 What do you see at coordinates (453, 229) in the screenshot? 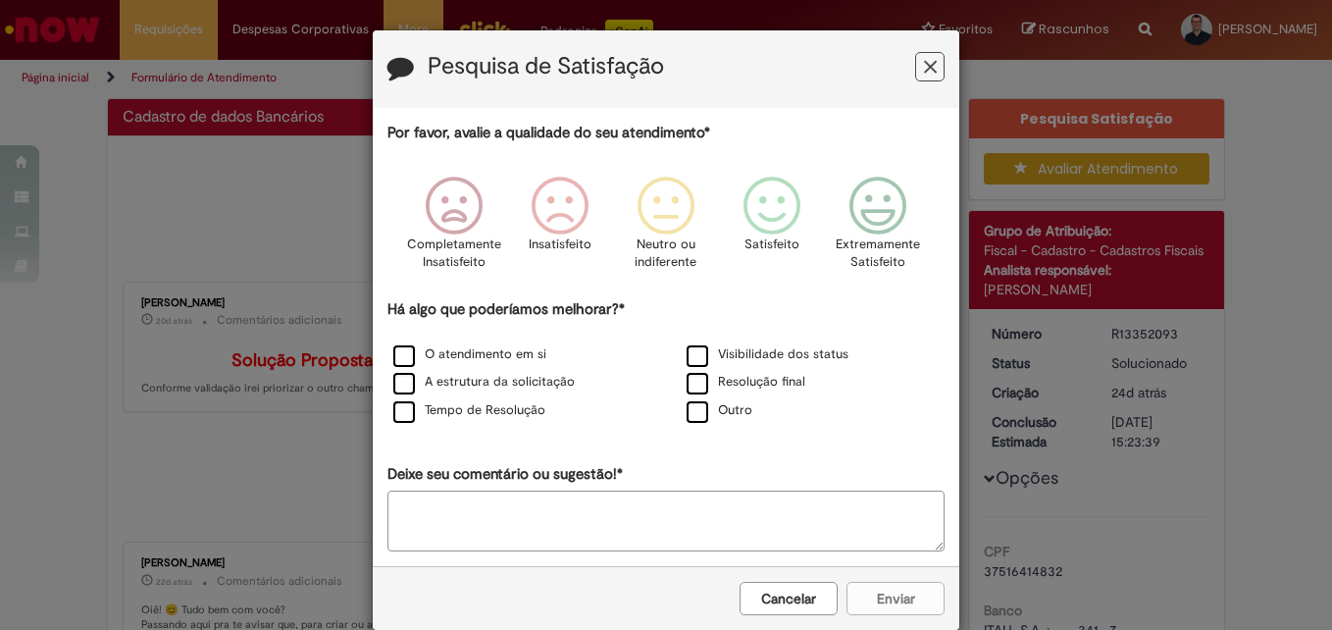
I see `div: Completamente Insatisfeito` at bounding box center [453, 229].